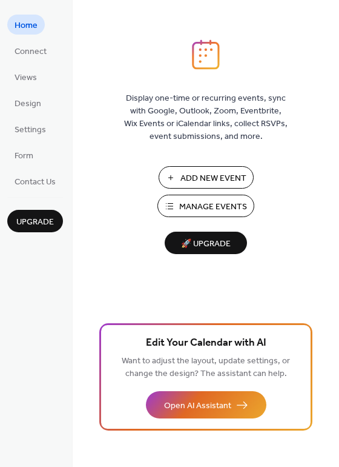  Describe the element at coordinates (30, 50) in the screenshot. I see `a: Connect` at that location.